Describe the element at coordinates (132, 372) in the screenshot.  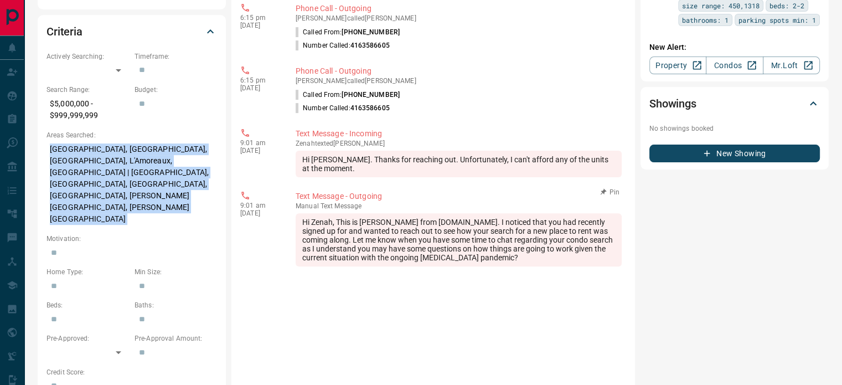
I see `p: Credit Score:` at that location.